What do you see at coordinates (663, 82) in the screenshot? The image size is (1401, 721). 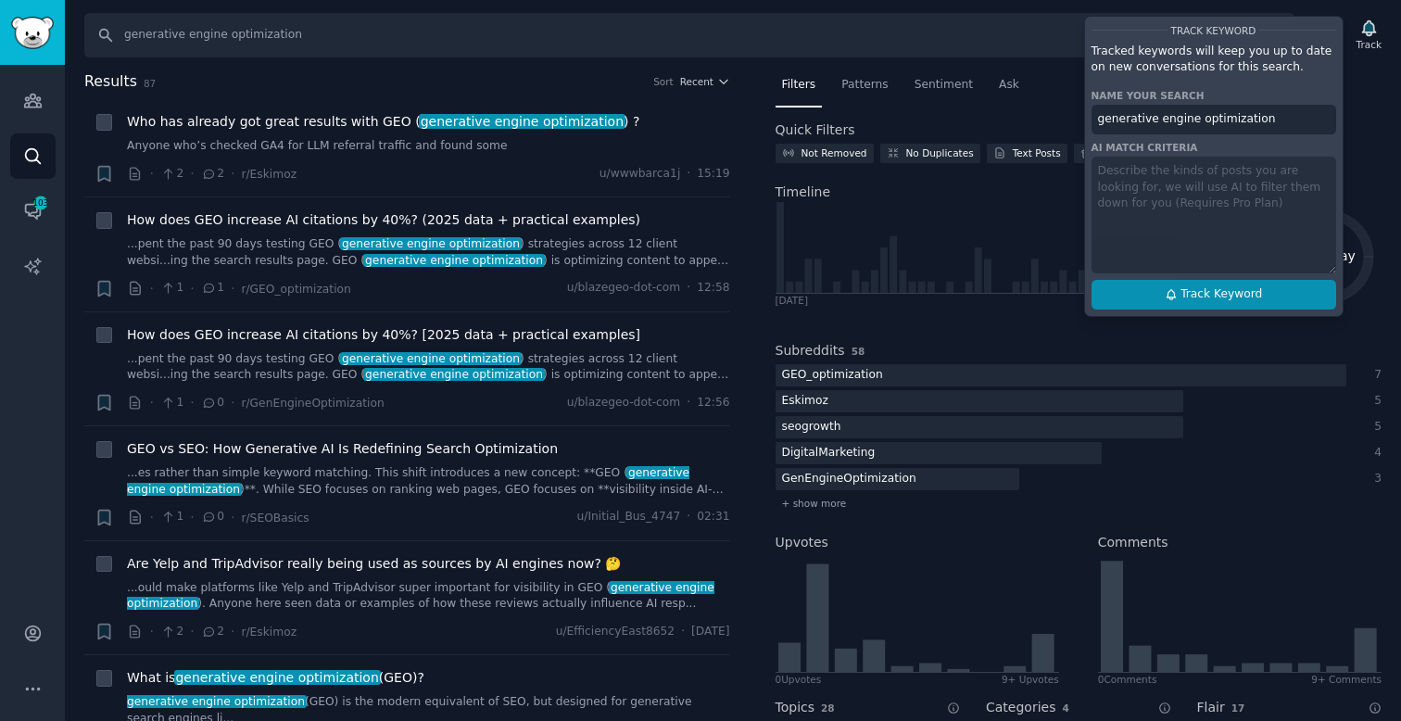 I see `div: Sort` at bounding box center [663, 82].